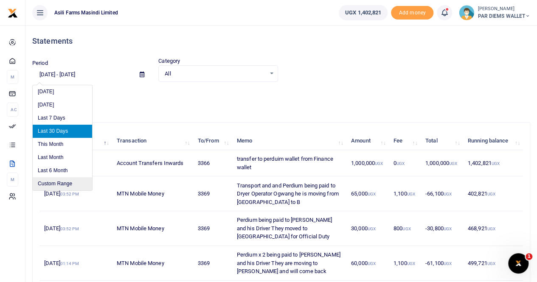  I want to click on li: Last 30 Days, so click(62, 131).